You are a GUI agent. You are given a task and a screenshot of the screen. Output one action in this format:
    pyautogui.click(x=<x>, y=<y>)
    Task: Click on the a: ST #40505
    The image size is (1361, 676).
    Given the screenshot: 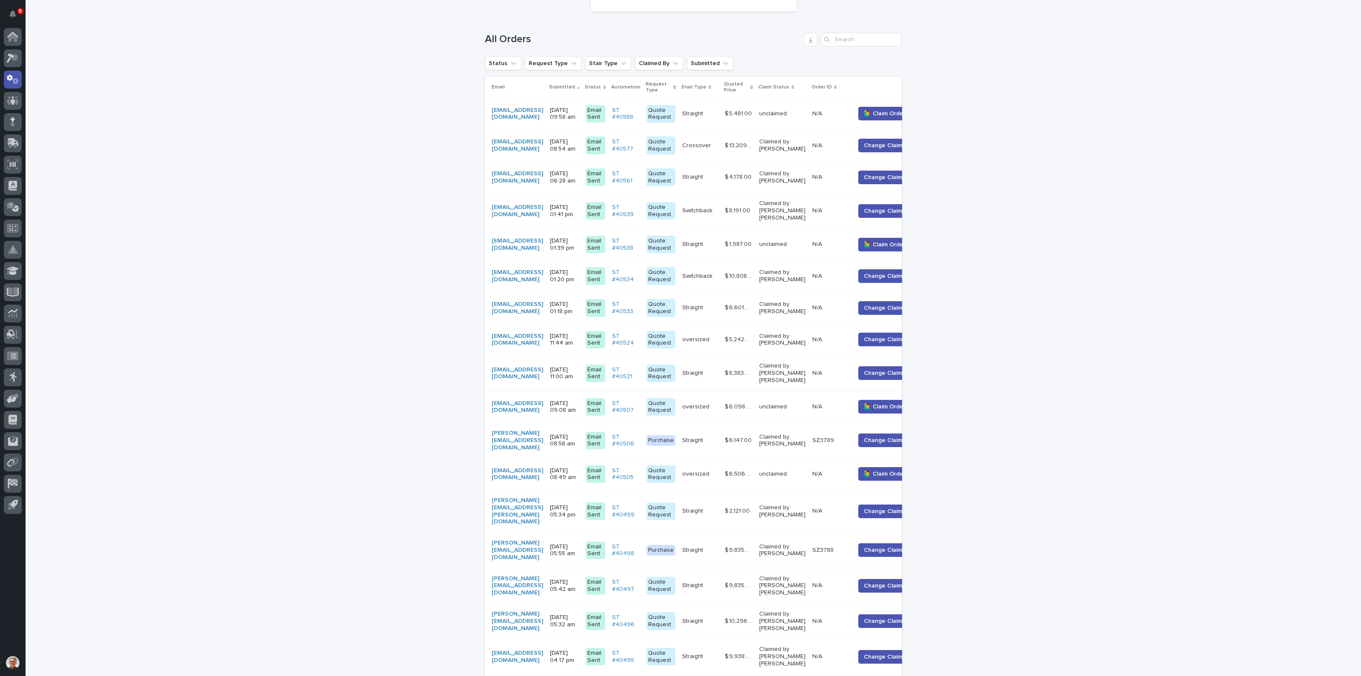 What is the action you would take?
    pyautogui.click(x=626, y=474)
    